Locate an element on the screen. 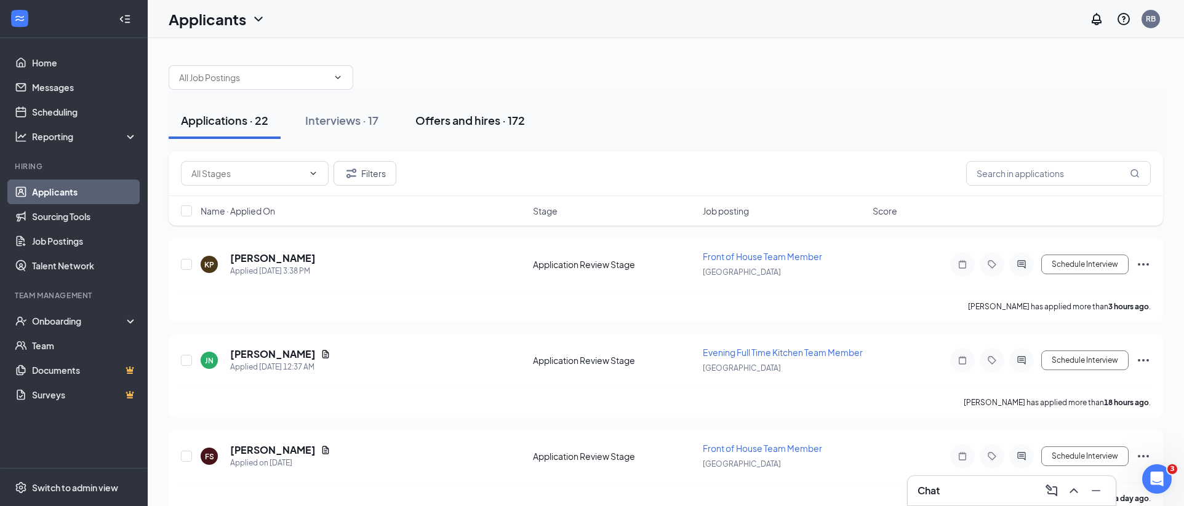  div: Interviews · 17 is located at coordinates (341, 120).